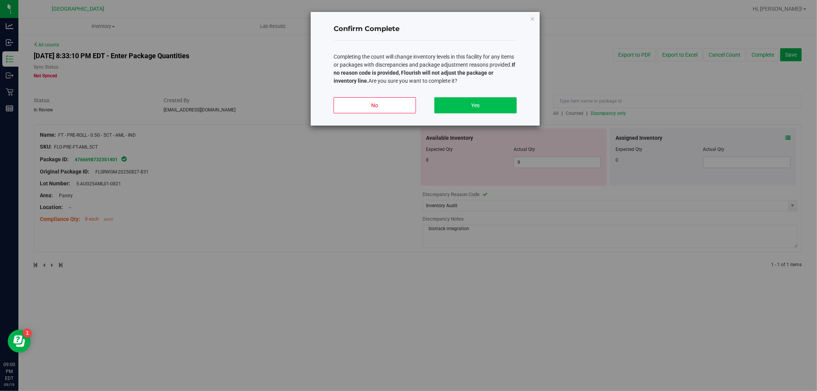  I want to click on button: No, so click(375, 105).